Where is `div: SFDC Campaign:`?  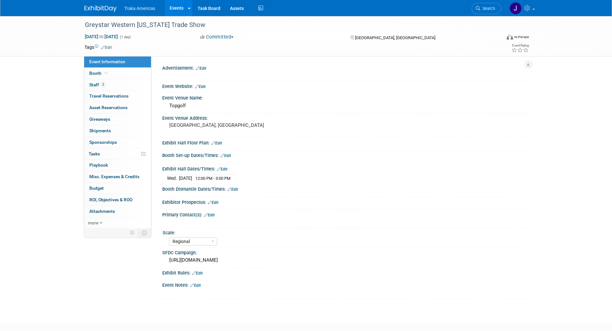 div: SFDC Campaign: is located at coordinates (345, 252).